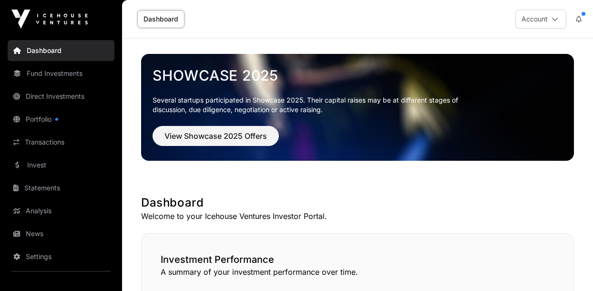 This screenshot has height=291, width=593. I want to click on h2: Investment Performance, so click(357, 259).